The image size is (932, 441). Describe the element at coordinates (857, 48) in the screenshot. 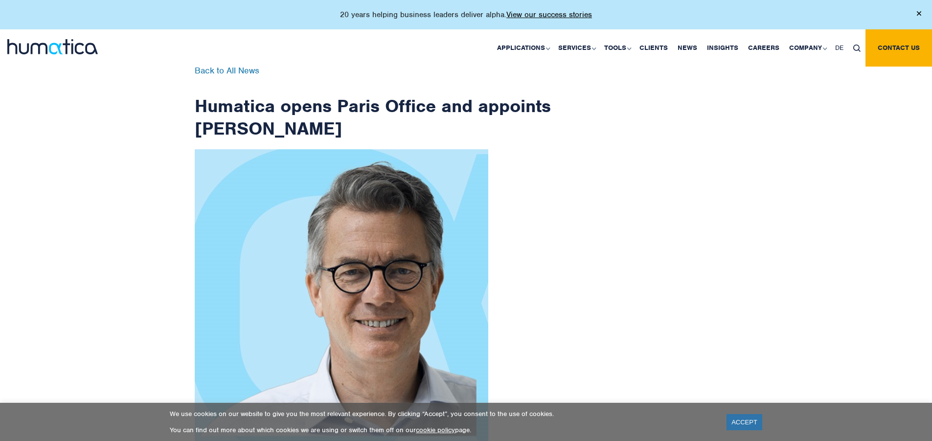

I see `img: search_icon` at that location.